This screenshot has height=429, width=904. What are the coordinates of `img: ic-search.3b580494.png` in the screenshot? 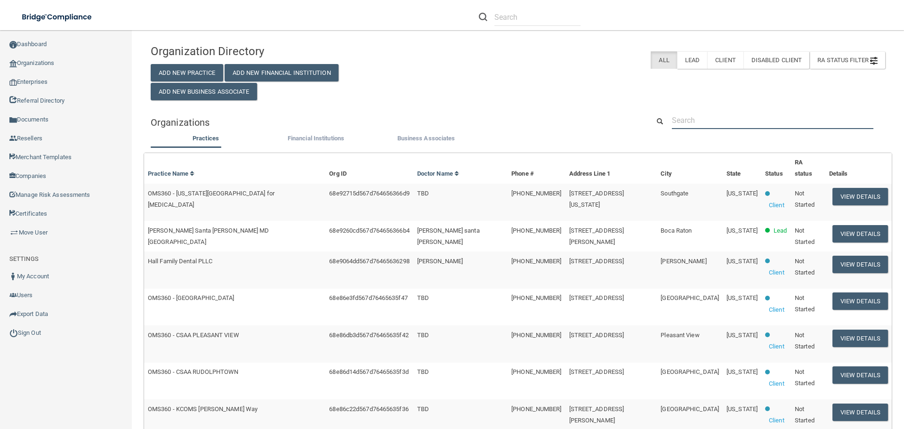 It's located at (483, 17).